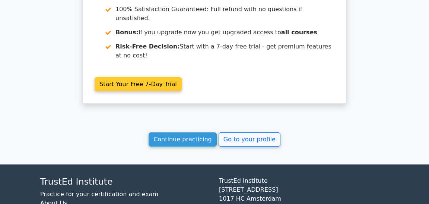 The height and width of the screenshot is (204, 429). Describe the element at coordinates (99, 194) in the screenshot. I see `a: Practice for your certification and exam` at that location.